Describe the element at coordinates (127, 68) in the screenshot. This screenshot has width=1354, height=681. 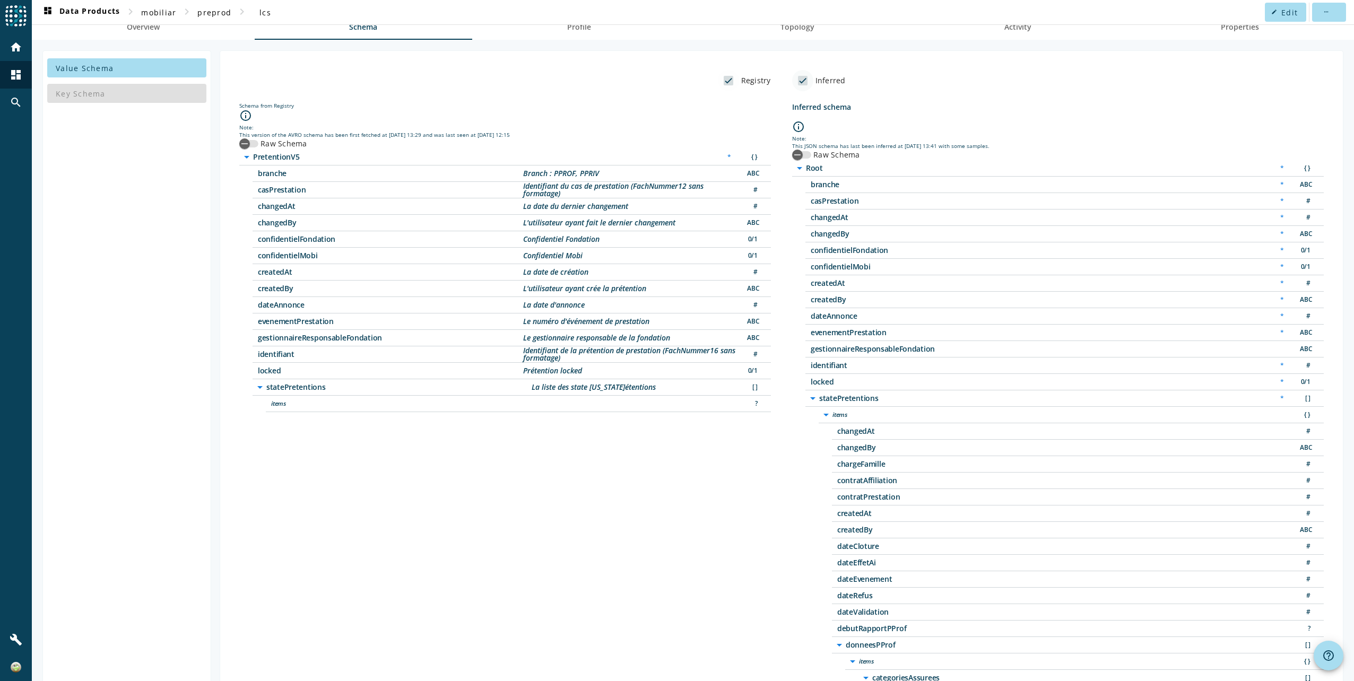
I see `button: Value Schema` at that location.